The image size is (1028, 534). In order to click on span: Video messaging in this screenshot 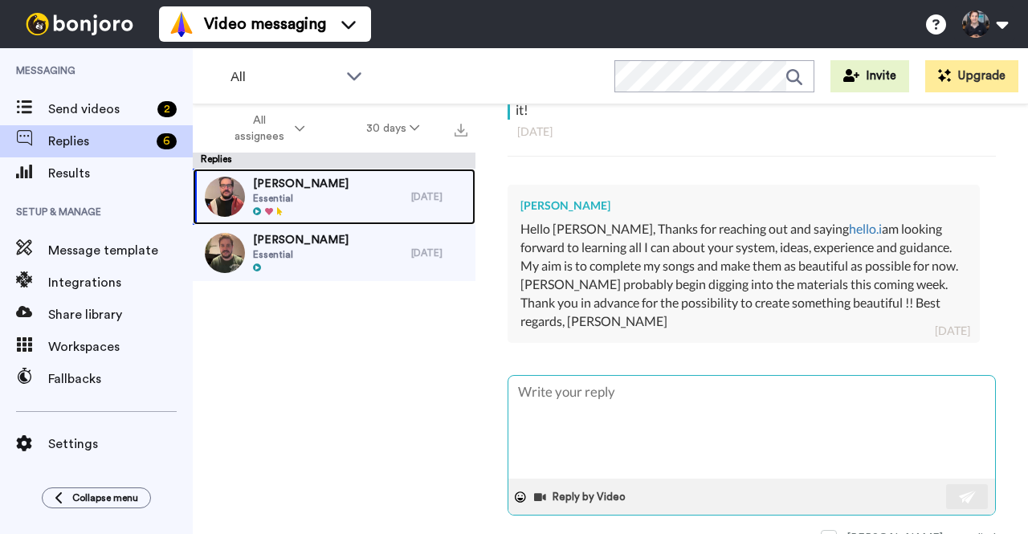, I will do `click(265, 24)`.